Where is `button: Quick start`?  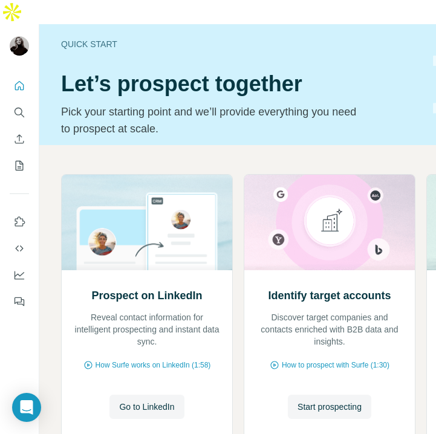
button: Quick start is located at coordinates (19, 86).